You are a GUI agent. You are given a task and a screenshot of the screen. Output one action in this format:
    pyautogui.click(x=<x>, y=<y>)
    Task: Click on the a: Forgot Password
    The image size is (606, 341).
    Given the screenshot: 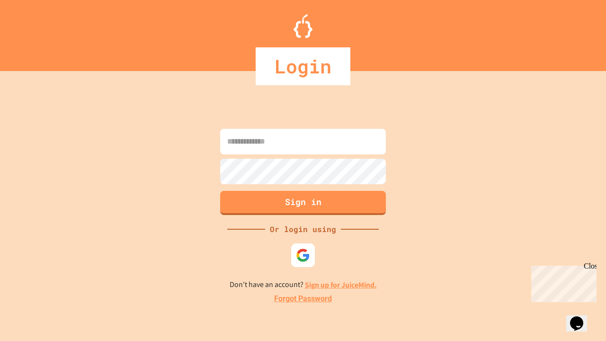 What is the action you would take?
    pyautogui.click(x=303, y=299)
    